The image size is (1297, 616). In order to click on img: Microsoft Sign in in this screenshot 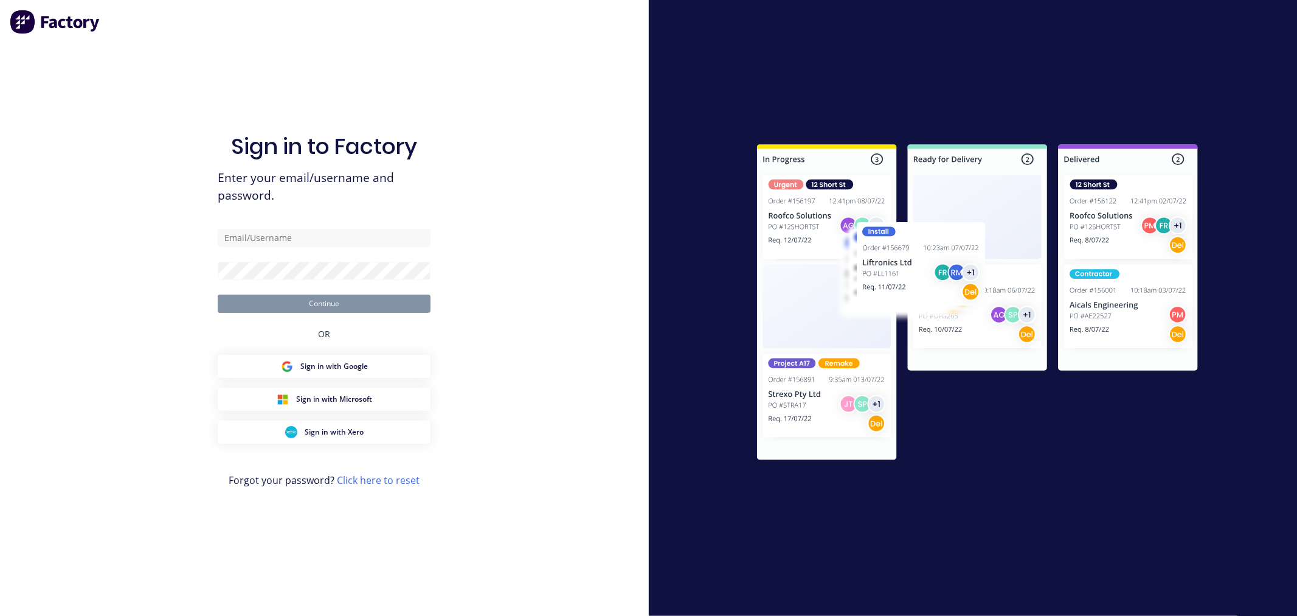, I will do `click(283, 399)`.